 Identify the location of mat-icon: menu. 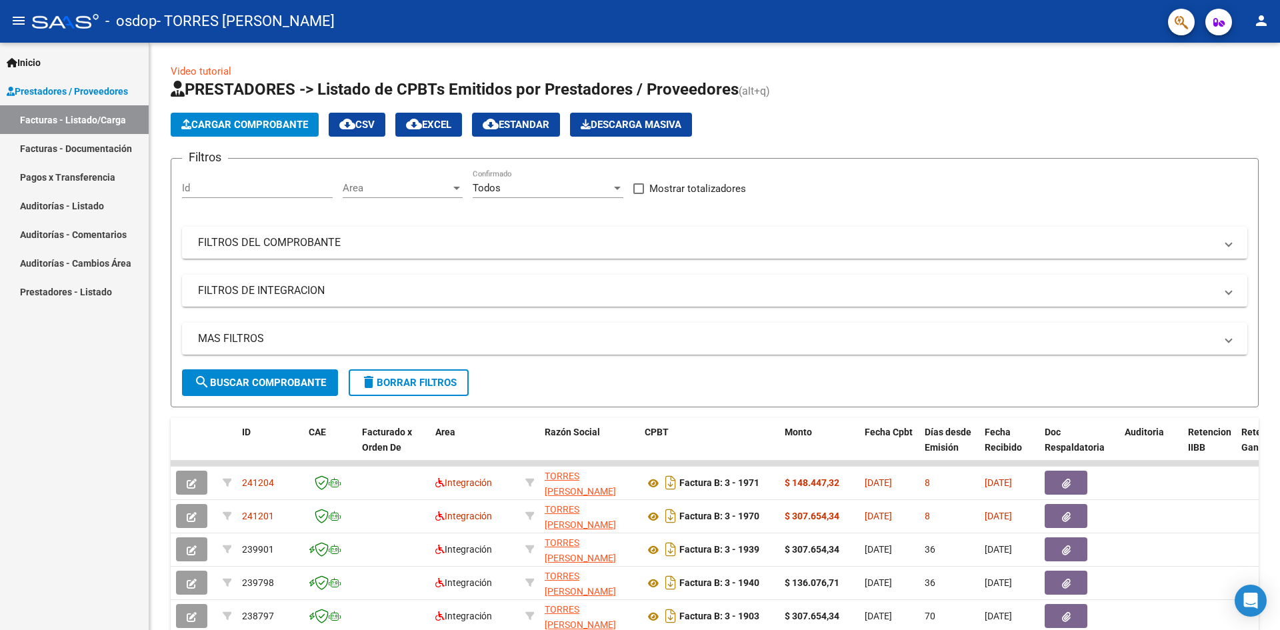
(19, 21).